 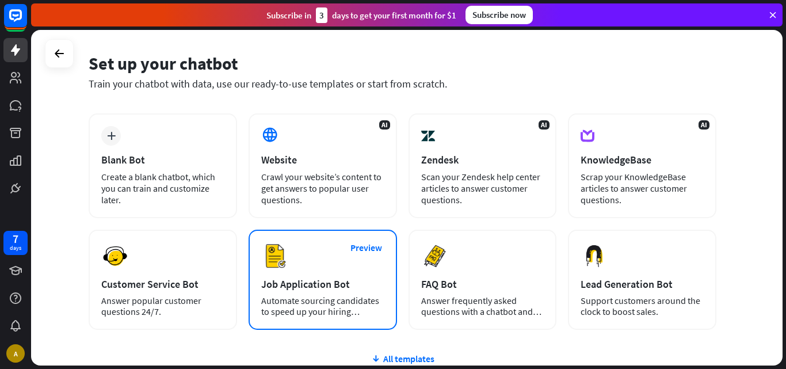 What do you see at coordinates (642, 284) in the screenshot?
I see `div: Lead Generation Bot` at bounding box center [642, 284].